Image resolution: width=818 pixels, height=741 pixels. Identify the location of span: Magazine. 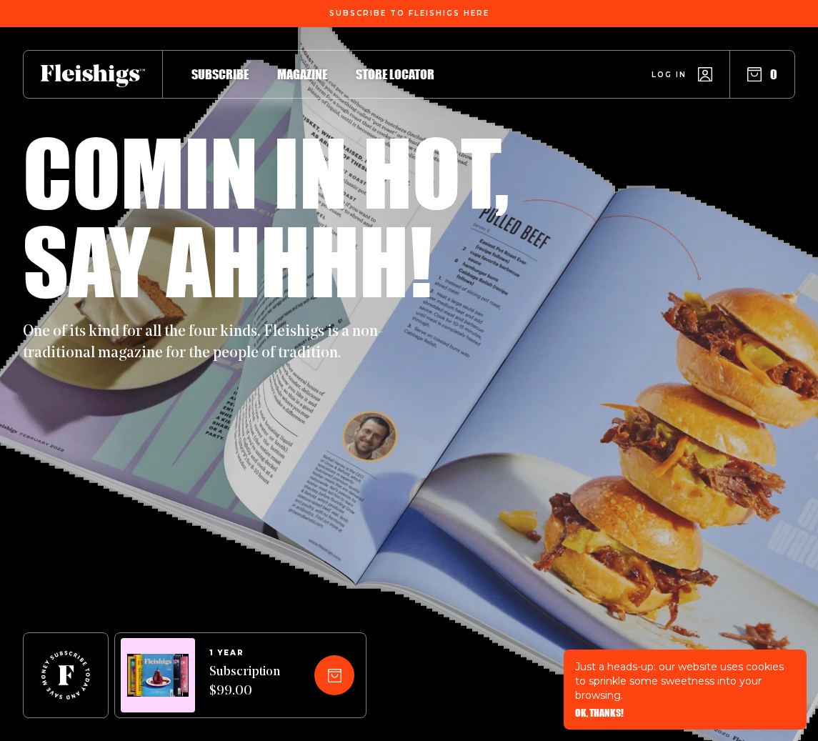
(302, 74).